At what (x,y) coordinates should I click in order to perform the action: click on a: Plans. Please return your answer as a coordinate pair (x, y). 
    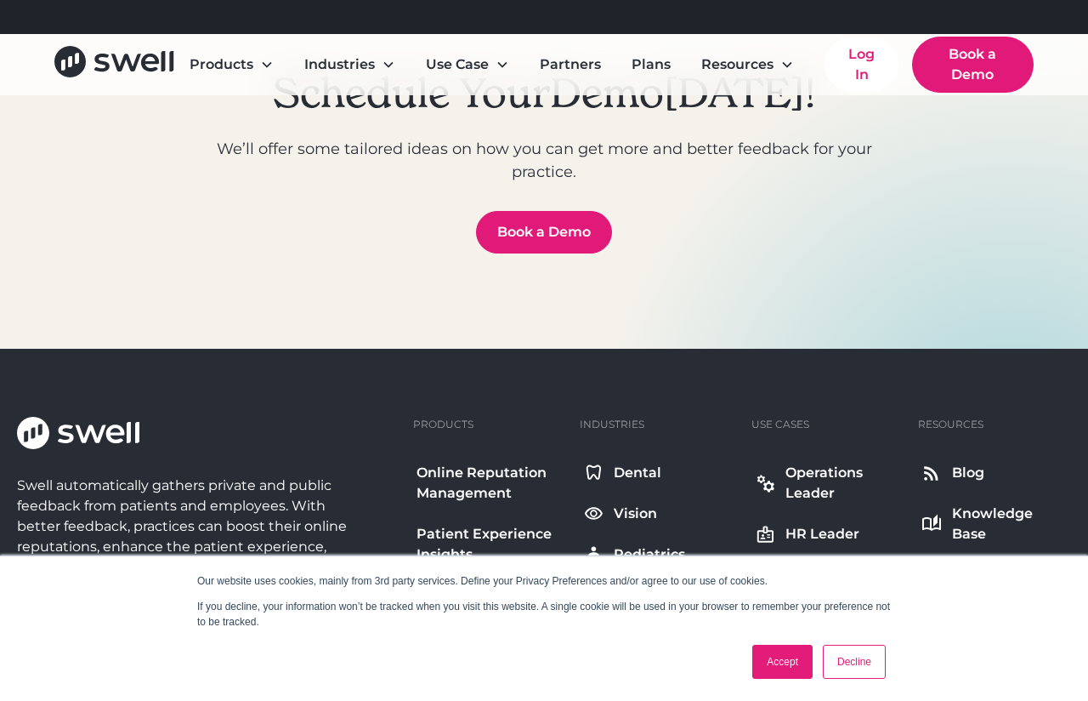
    Looking at the image, I should click on (651, 65).